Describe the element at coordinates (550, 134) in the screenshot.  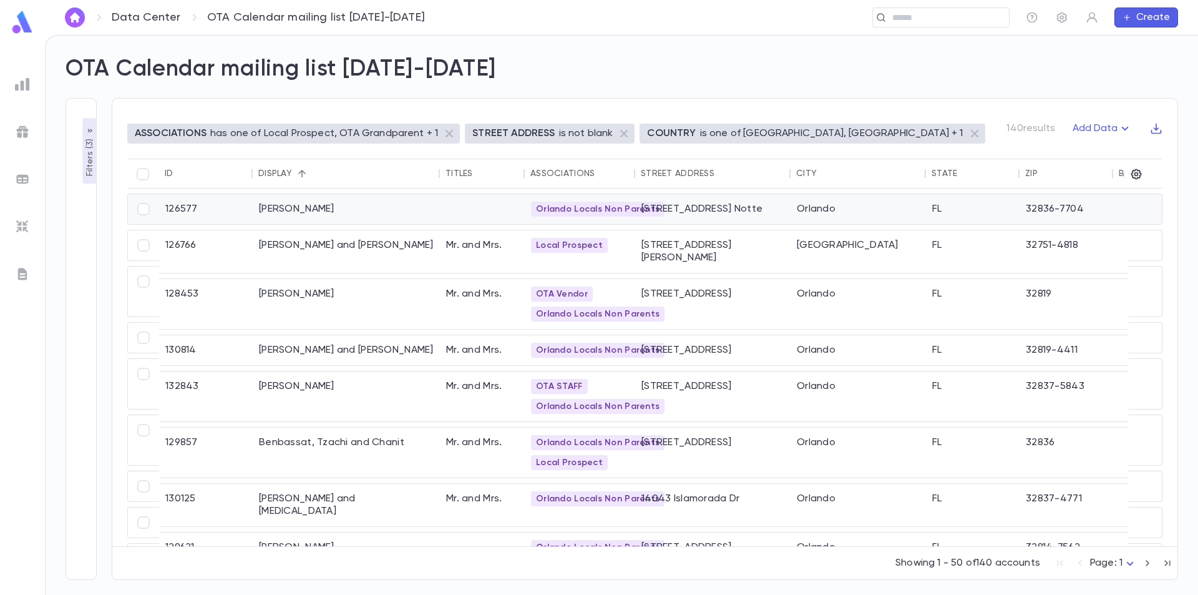
I see `div: STREET ADDRESSis not blank` at that location.